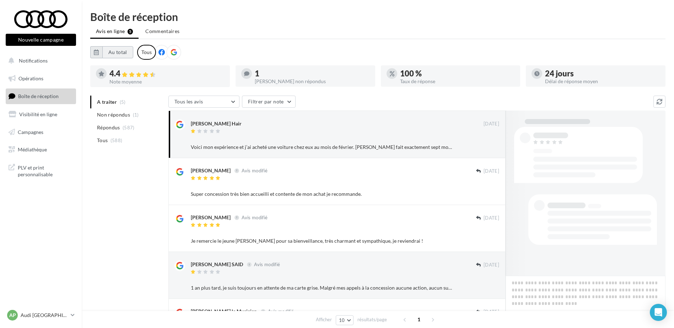 The width and height of the screenshot is (674, 328). I want to click on a: Médiathèque, so click(41, 149).